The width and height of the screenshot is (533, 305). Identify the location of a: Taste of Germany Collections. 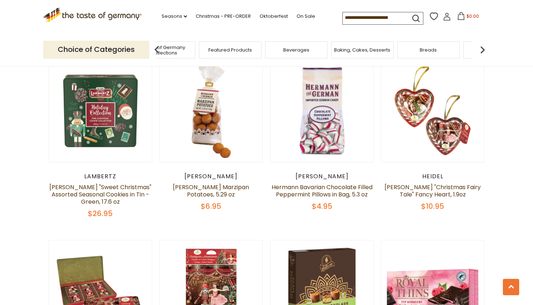
(164, 50).